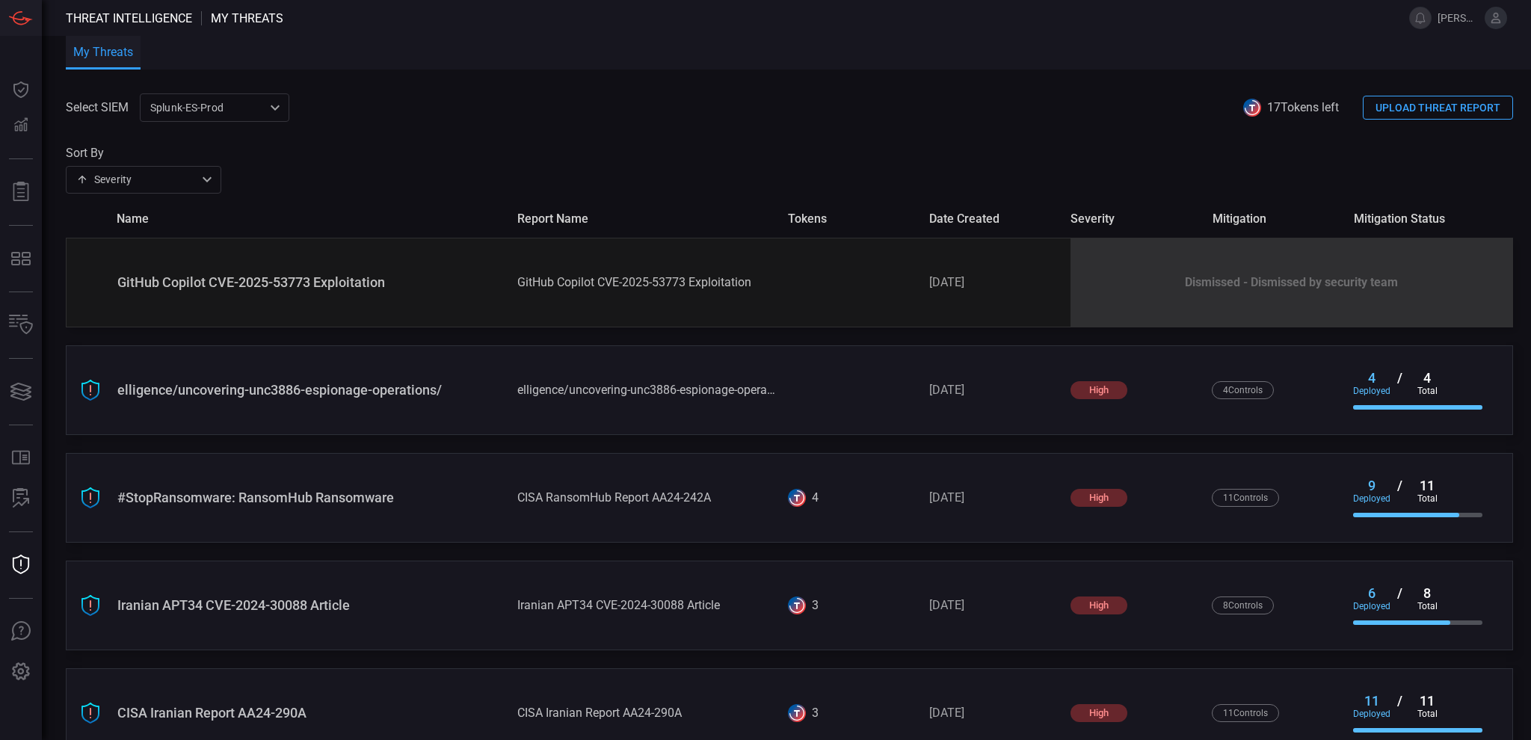  Describe the element at coordinates (21, 458) in the screenshot. I see `button: Rule Catalog` at that location.